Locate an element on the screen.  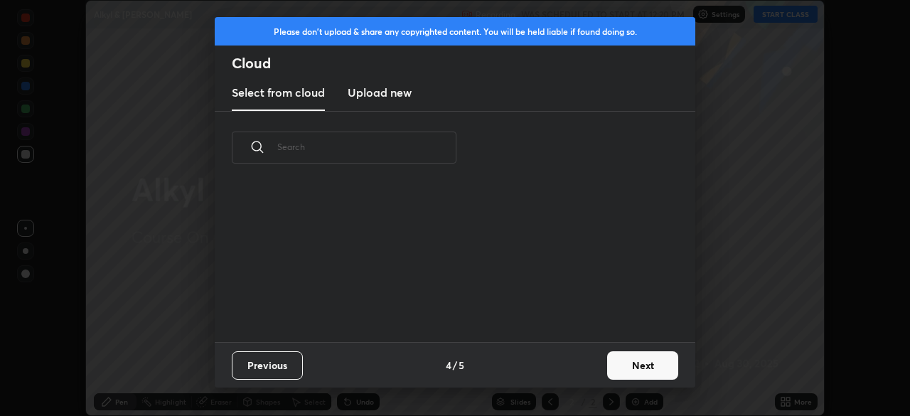
h2: Cloud is located at coordinates (463, 63).